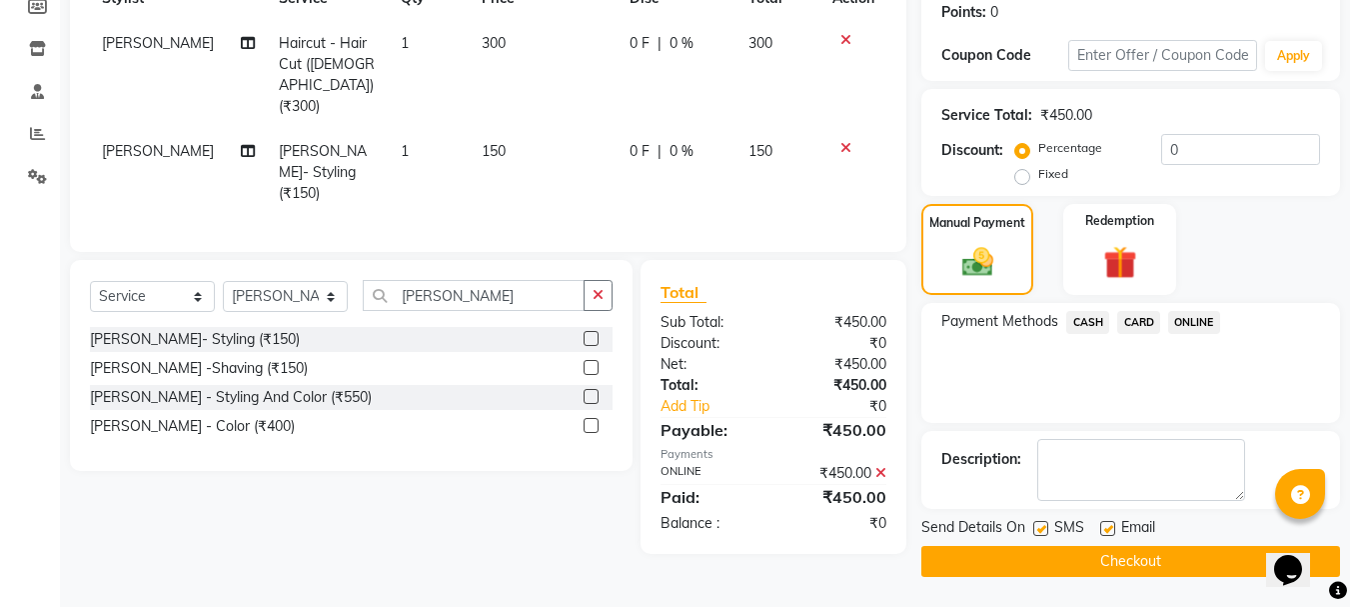 This screenshot has height=607, width=1350. I want to click on img: _gift.svg, so click(1120, 262).